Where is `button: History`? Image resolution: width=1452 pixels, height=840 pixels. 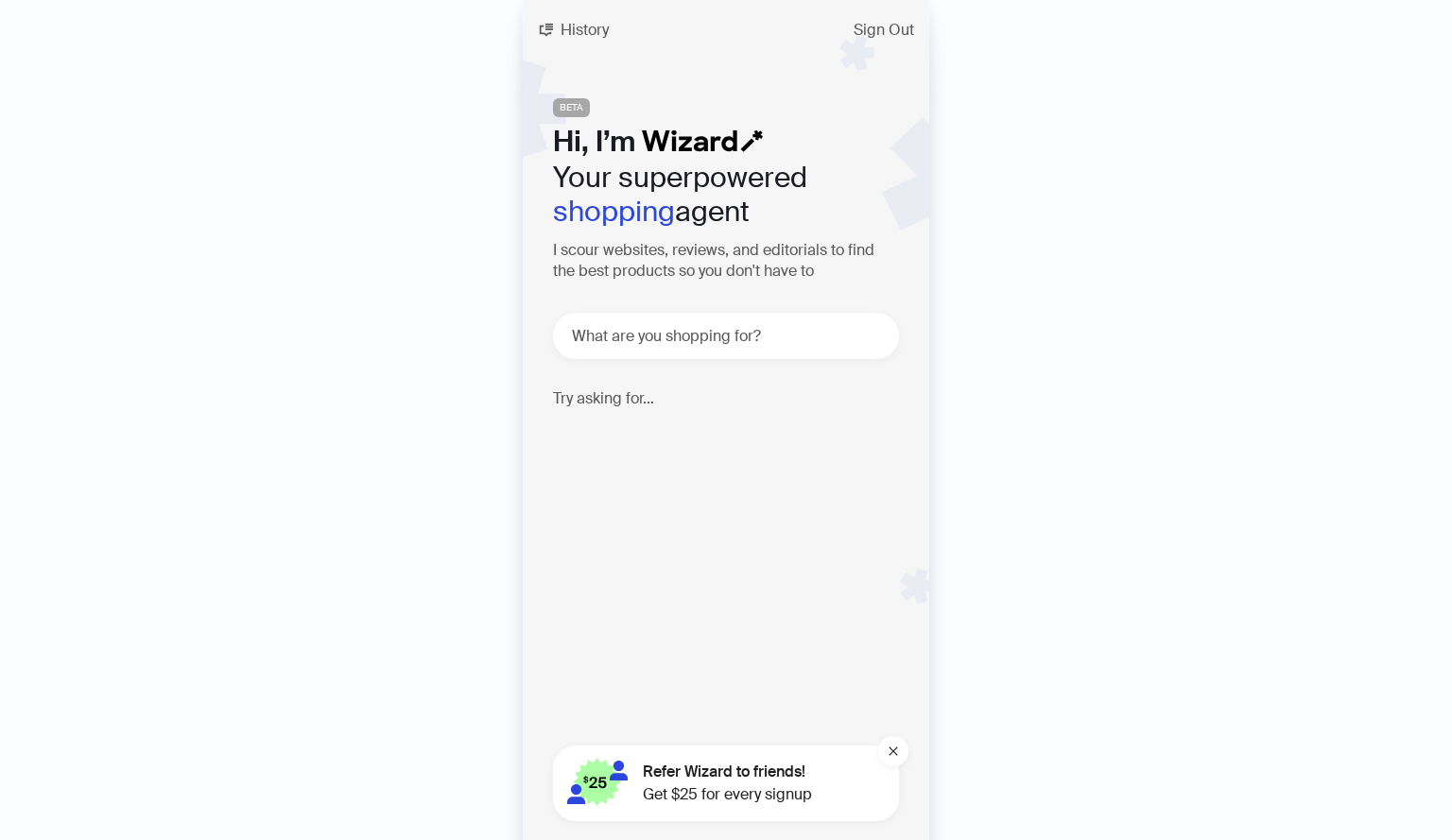
button: History is located at coordinates (573, 30).